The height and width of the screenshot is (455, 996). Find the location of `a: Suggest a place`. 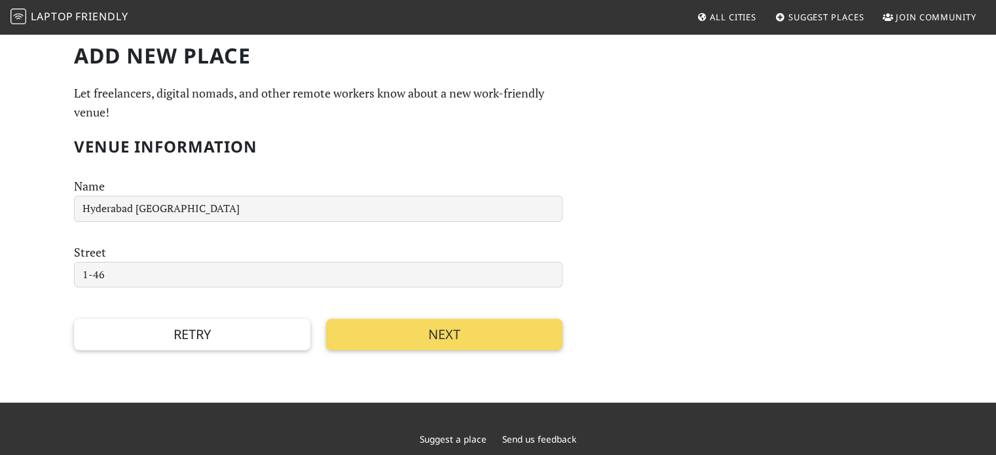

a: Suggest a place is located at coordinates (453, 439).